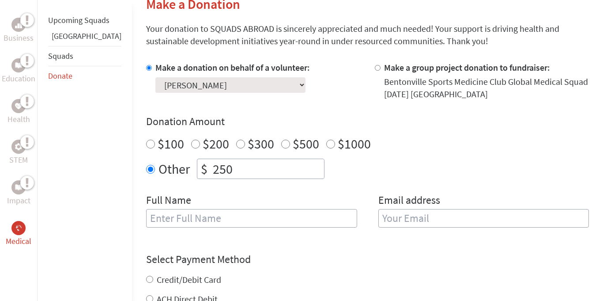 The height and width of the screenshot is (301, 603). I want to click on a: EducationEducation, so click(19, 72).